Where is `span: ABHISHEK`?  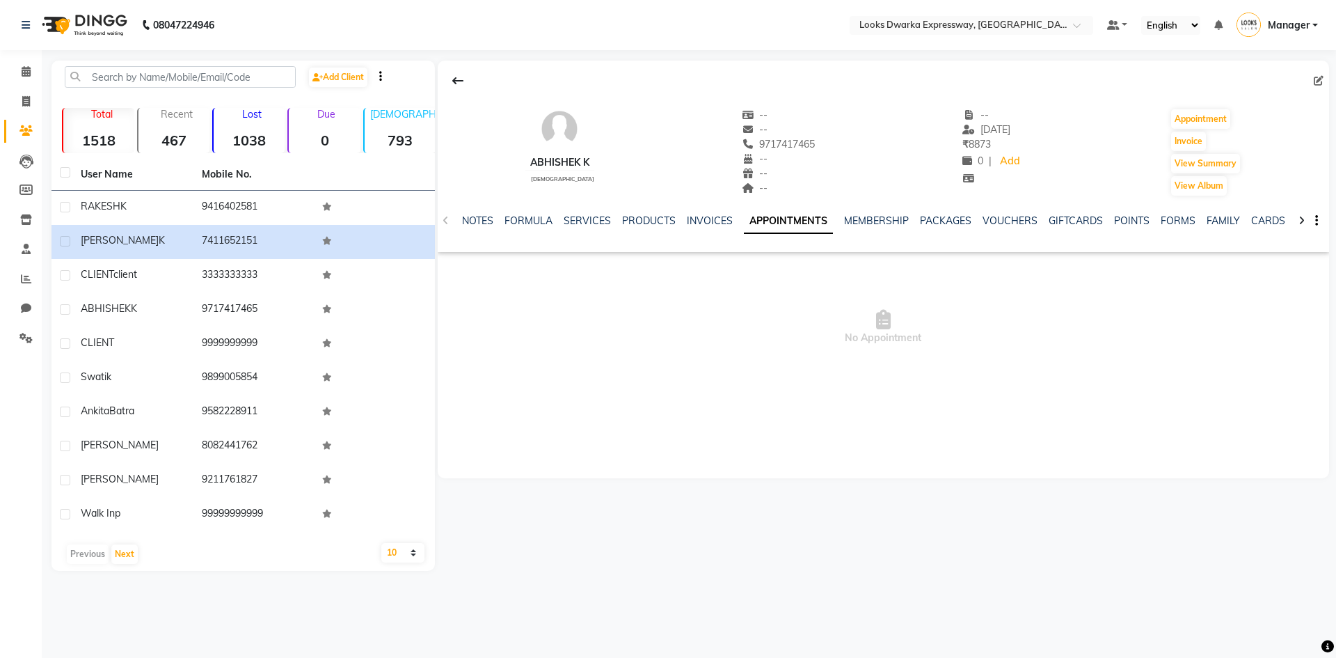 span: ABHISHEK is located at coordinates (106, 308).